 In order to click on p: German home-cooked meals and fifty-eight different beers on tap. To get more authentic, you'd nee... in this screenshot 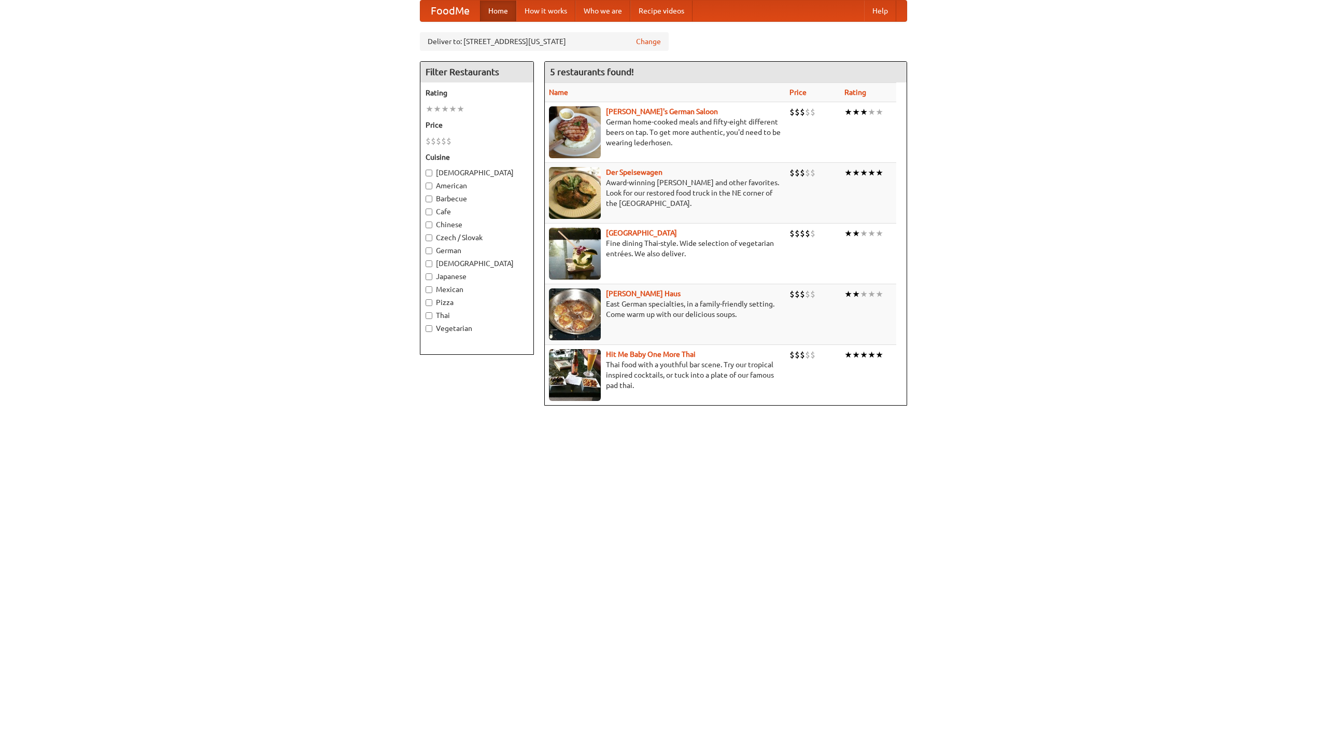, I will do `click(665, 132)`.